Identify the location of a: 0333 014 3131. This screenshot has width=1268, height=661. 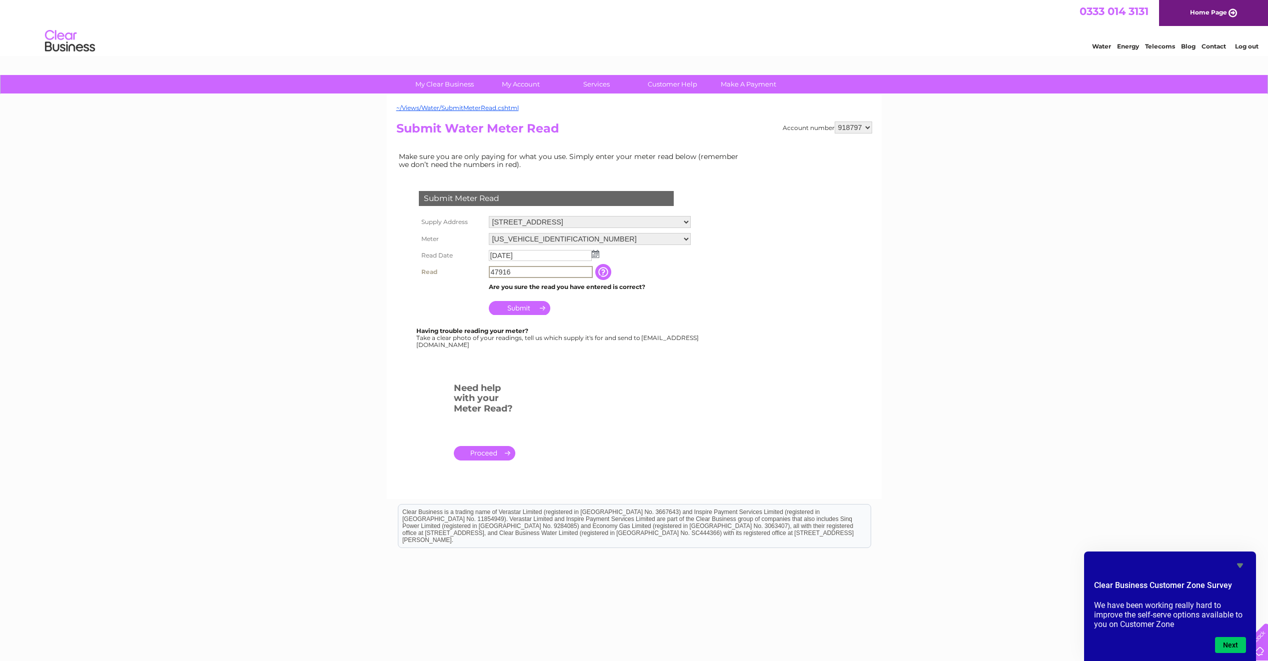
(1114, 11).